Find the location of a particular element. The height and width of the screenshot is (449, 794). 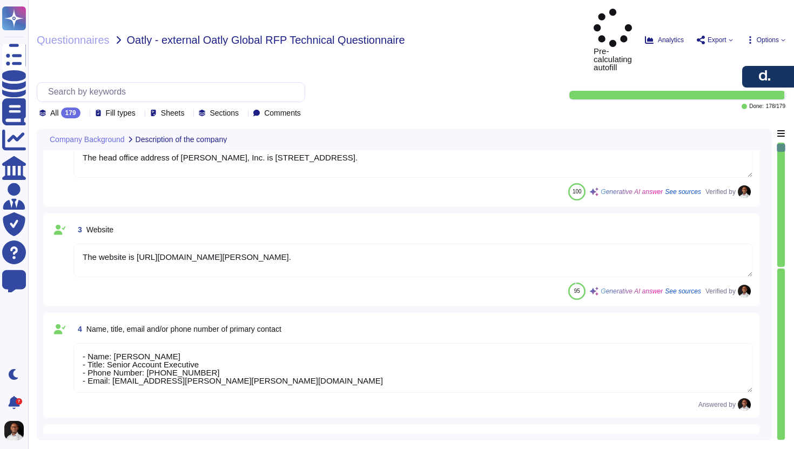

span: Questionnaires is located at coordinates (73, 40).